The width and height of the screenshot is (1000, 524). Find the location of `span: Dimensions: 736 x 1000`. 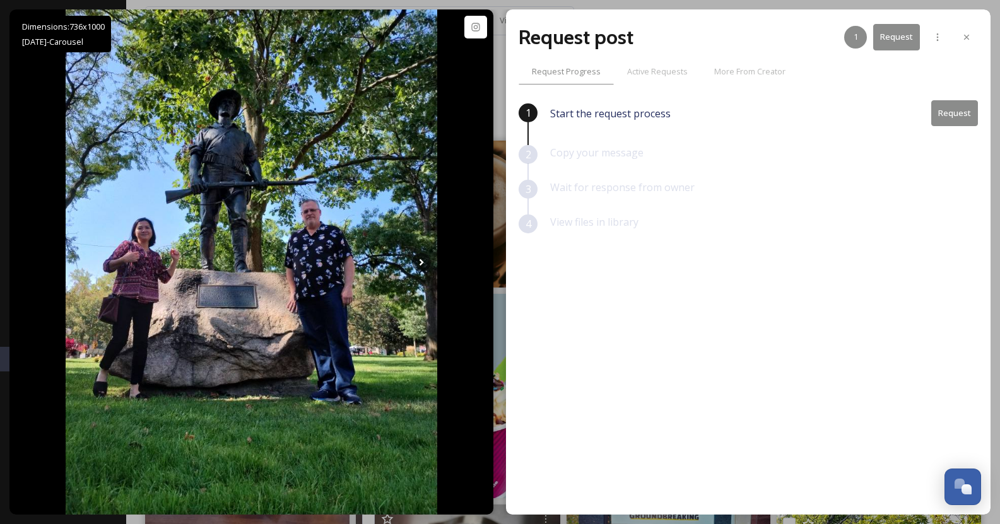

span: Dimensions: 736 x 1000 is located at coordinates (63, 27).